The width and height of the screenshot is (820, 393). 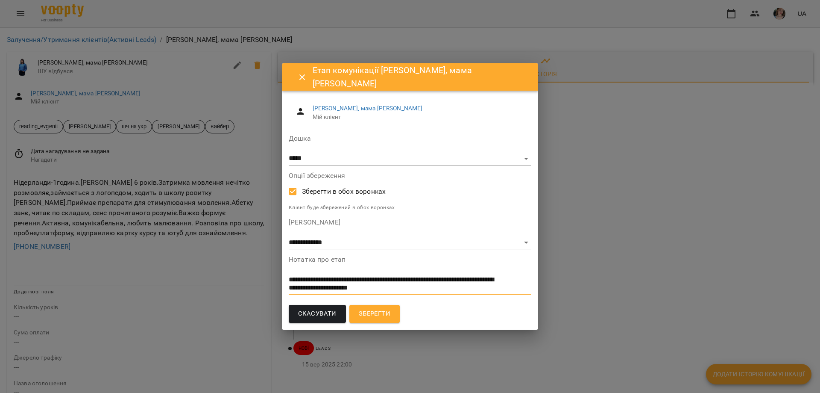 What do you see at coordinates (410, 208) in the screenshot?
I see `p: Клієнт буде збережений в обох воронках` at bounding box center [410, 208].